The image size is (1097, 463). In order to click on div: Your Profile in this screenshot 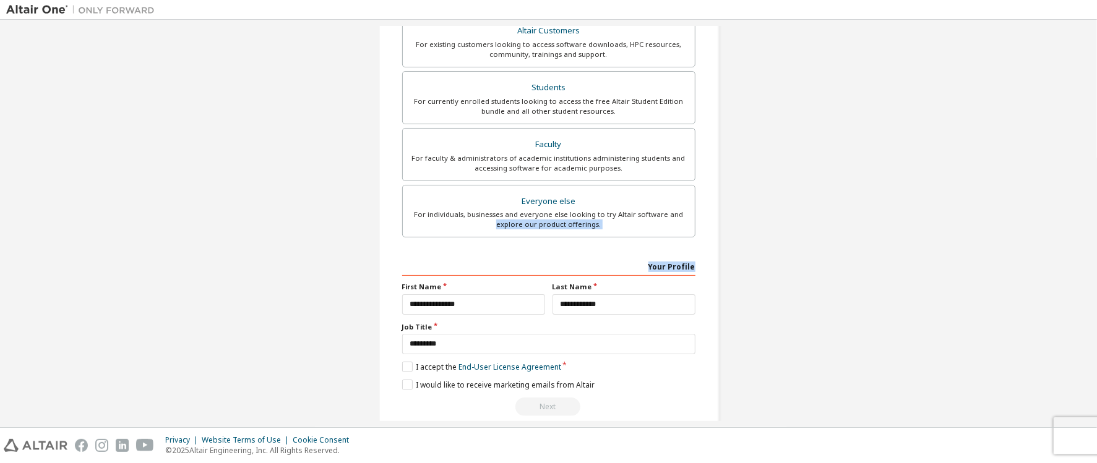, I will do `click(549, 266)`.